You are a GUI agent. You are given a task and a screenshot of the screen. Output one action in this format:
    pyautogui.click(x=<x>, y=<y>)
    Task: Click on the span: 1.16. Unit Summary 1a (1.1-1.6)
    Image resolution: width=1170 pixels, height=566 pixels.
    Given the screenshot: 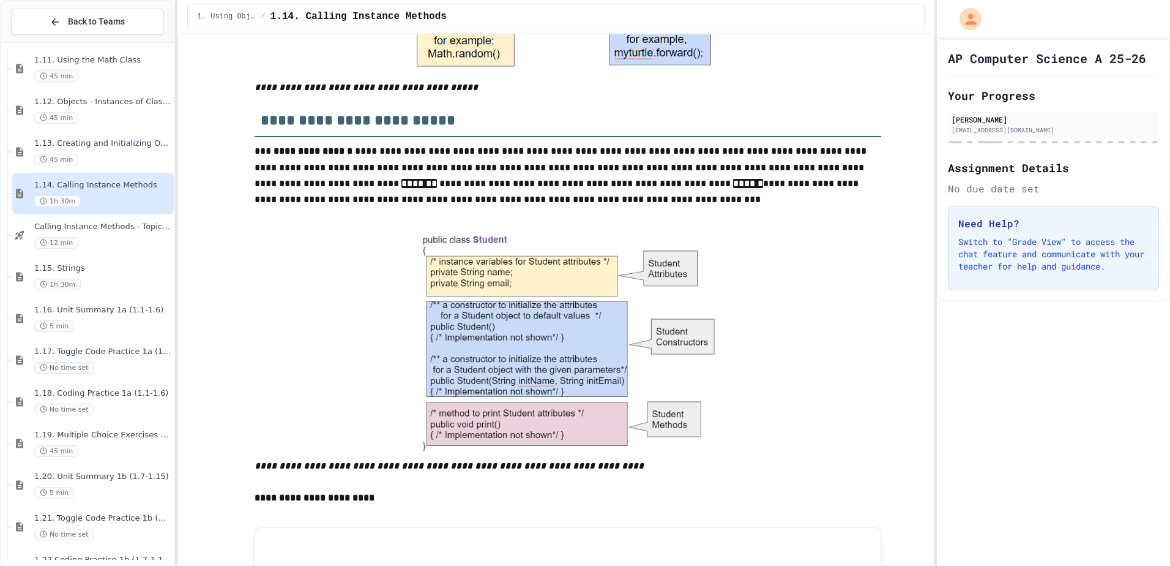 What is the action you would take?
    pyautogui.click(x=103, y=310)
    